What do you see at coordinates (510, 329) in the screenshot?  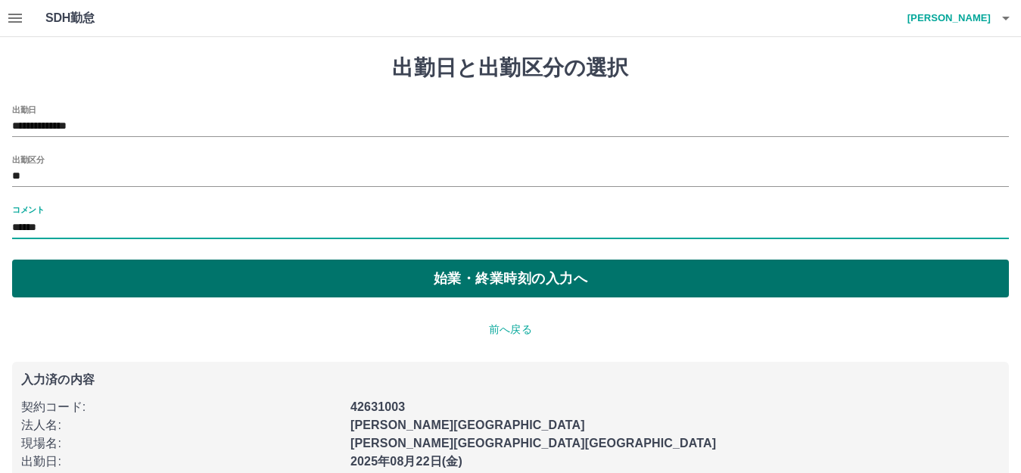 I see `p: 前へ戻る` at bounding box center [510, 329].